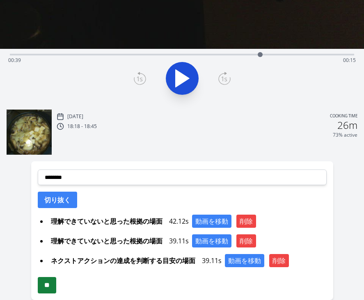 This screenshot has height=300, width=364. What do you see at coordinates (29, 132) in the screenshot?
I see `img: 251012091923_thumb.jpeg` at bounding box center [29, 132].